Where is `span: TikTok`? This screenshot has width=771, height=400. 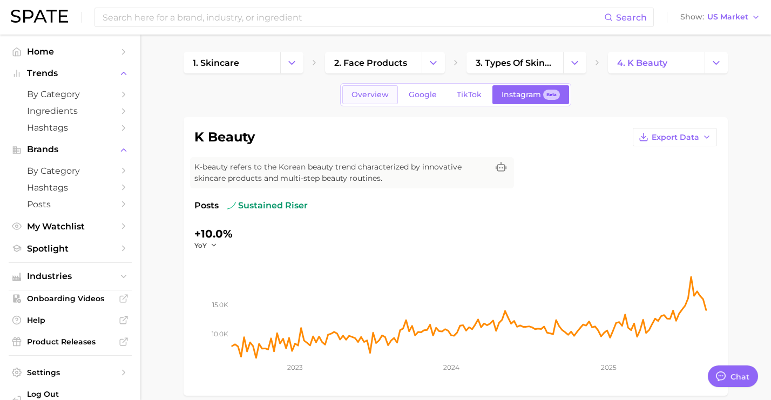 span: TikTok is located at coordinates (469, 94).